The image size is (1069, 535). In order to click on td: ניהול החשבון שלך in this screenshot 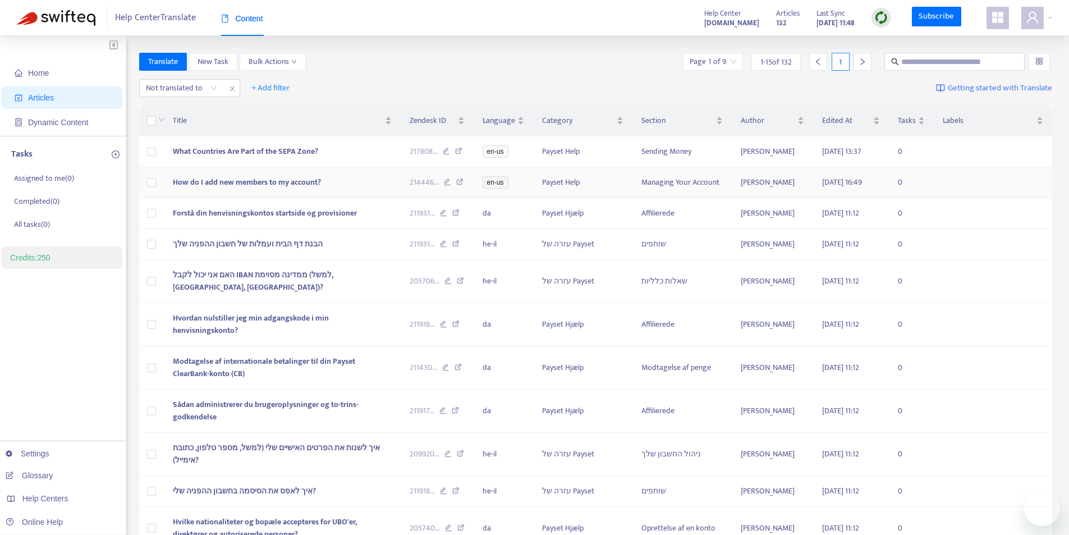, I will do `click(682, 454)`.